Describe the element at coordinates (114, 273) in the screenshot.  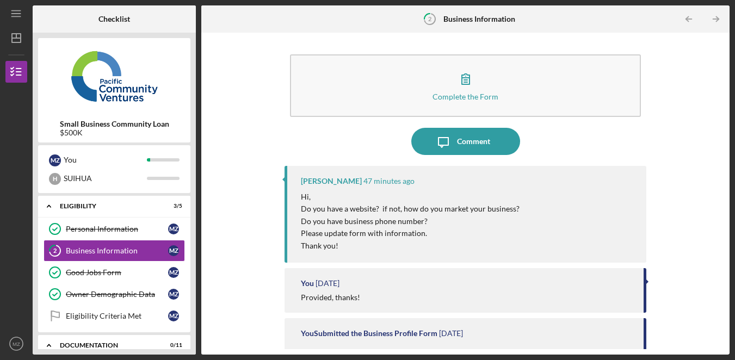
I see `a: Good Jobs FormMZ` at that location.